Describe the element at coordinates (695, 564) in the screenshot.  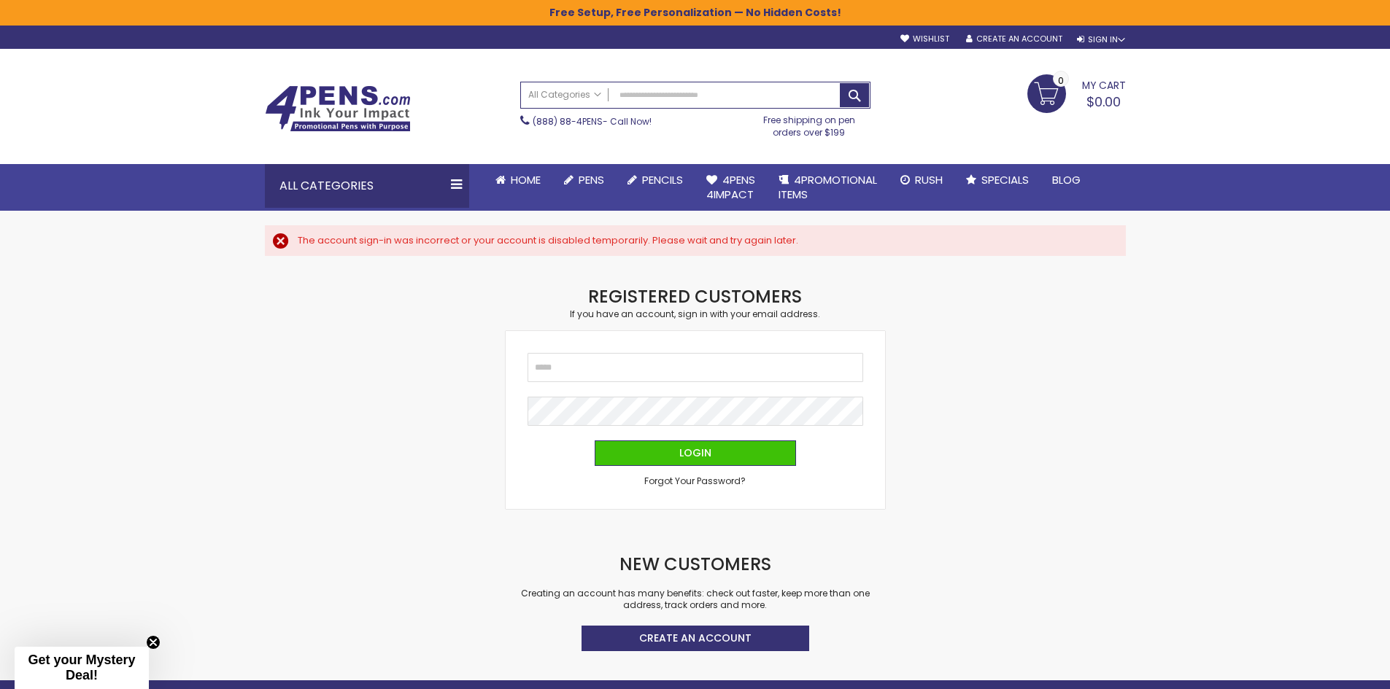
I see `strong: New Customers` at that location.